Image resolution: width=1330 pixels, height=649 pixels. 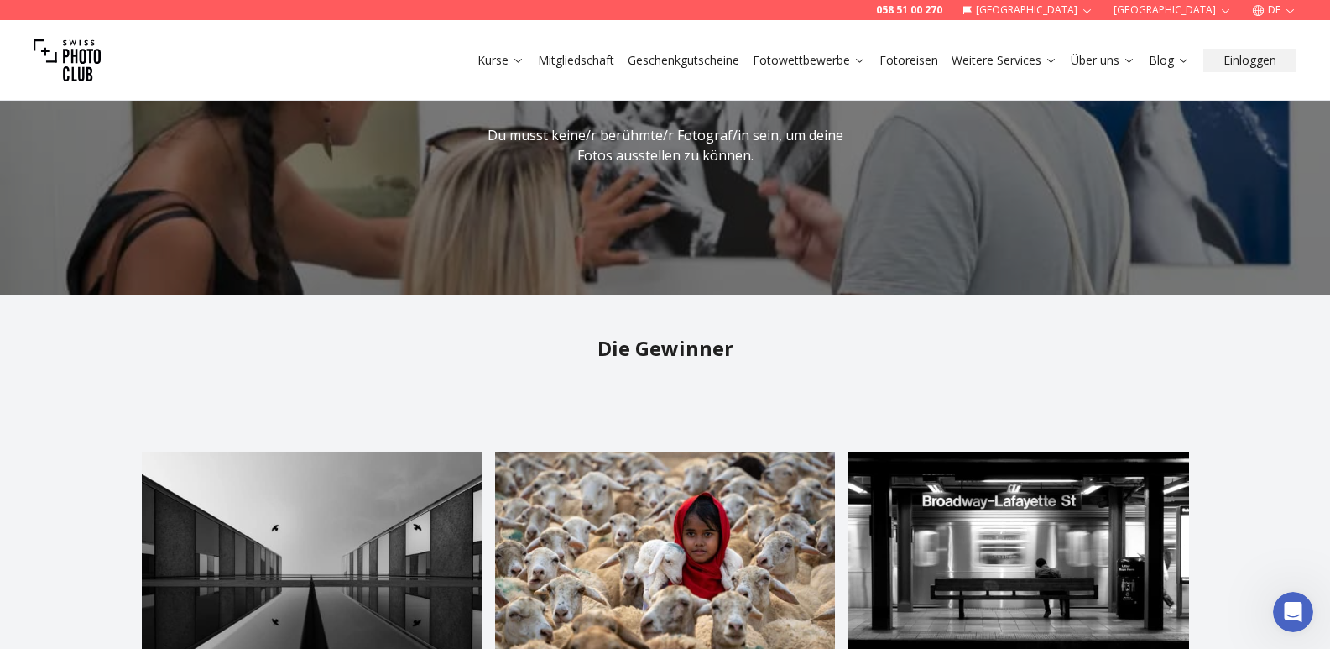 What do you see at coordinates (27, 23) in the screenshot?
I see `button: go back` at bounding box center [27, 23].